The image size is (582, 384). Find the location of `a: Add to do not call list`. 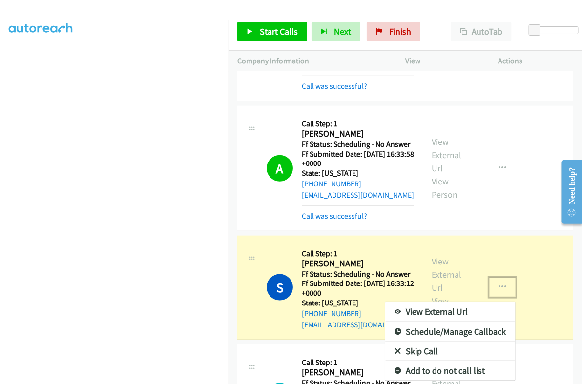

a: Add to do not call list is located at coordinates (450, 371).